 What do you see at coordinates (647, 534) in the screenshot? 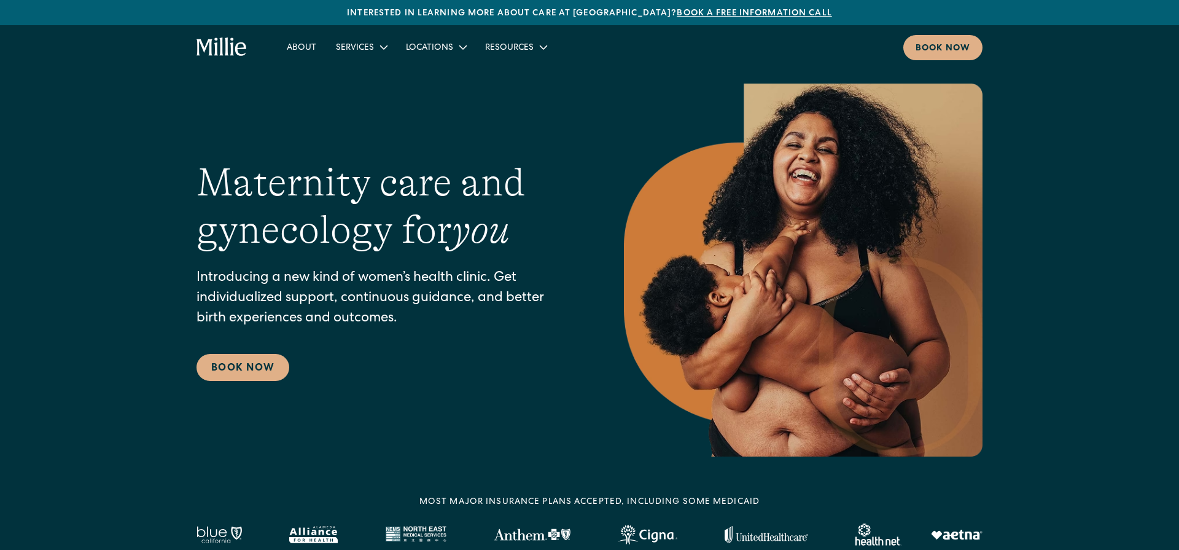
I see `img: Cigna logo` at bounding box center [647, 534].